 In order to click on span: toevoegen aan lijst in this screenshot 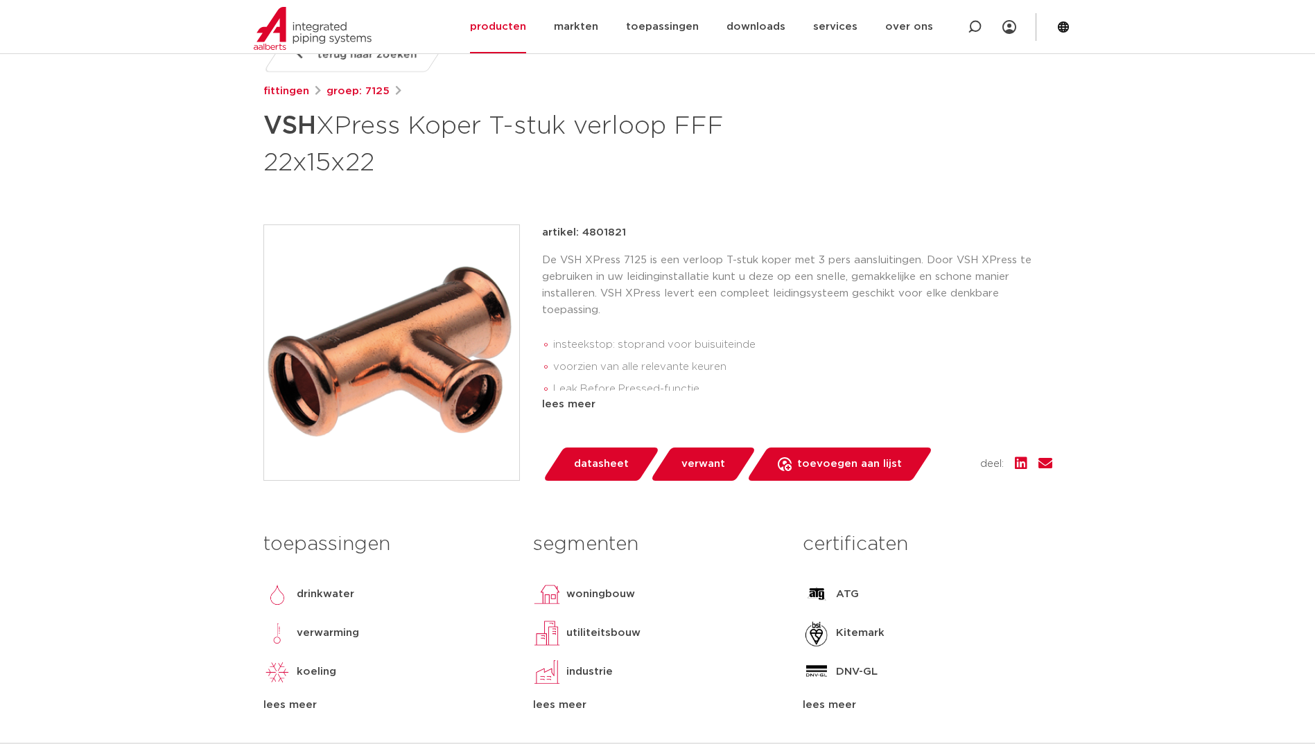, I will do `click(849, 464)`.